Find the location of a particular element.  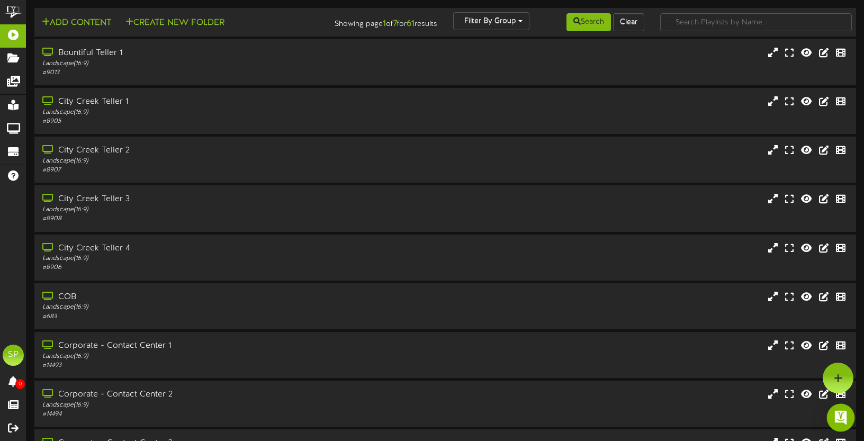

button: Filter By Group is located at coordinates (491, 21).